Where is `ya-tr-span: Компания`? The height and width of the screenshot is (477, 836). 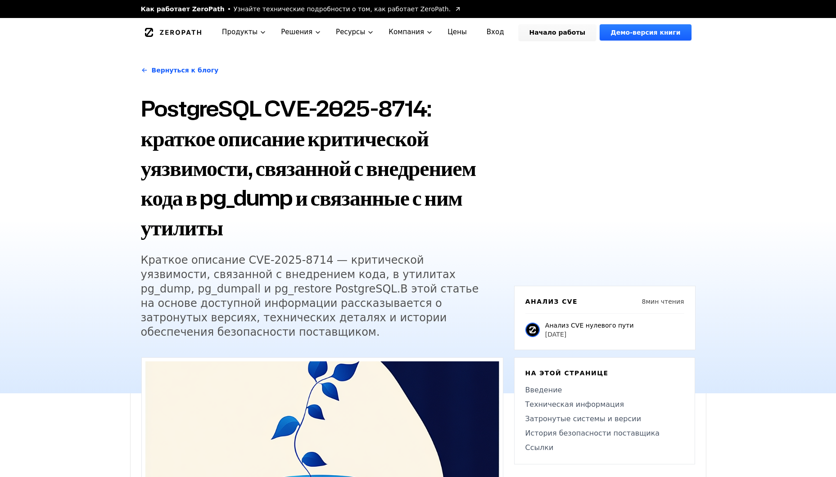
ya-tr-span: Компания is located at coordinates (406, 32).